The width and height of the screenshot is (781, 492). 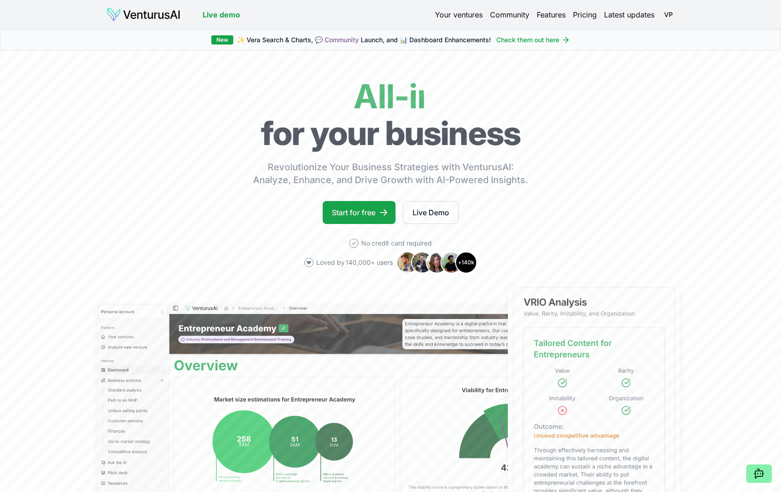 I want to click on a: Start for free, so click(x=359, y=212).